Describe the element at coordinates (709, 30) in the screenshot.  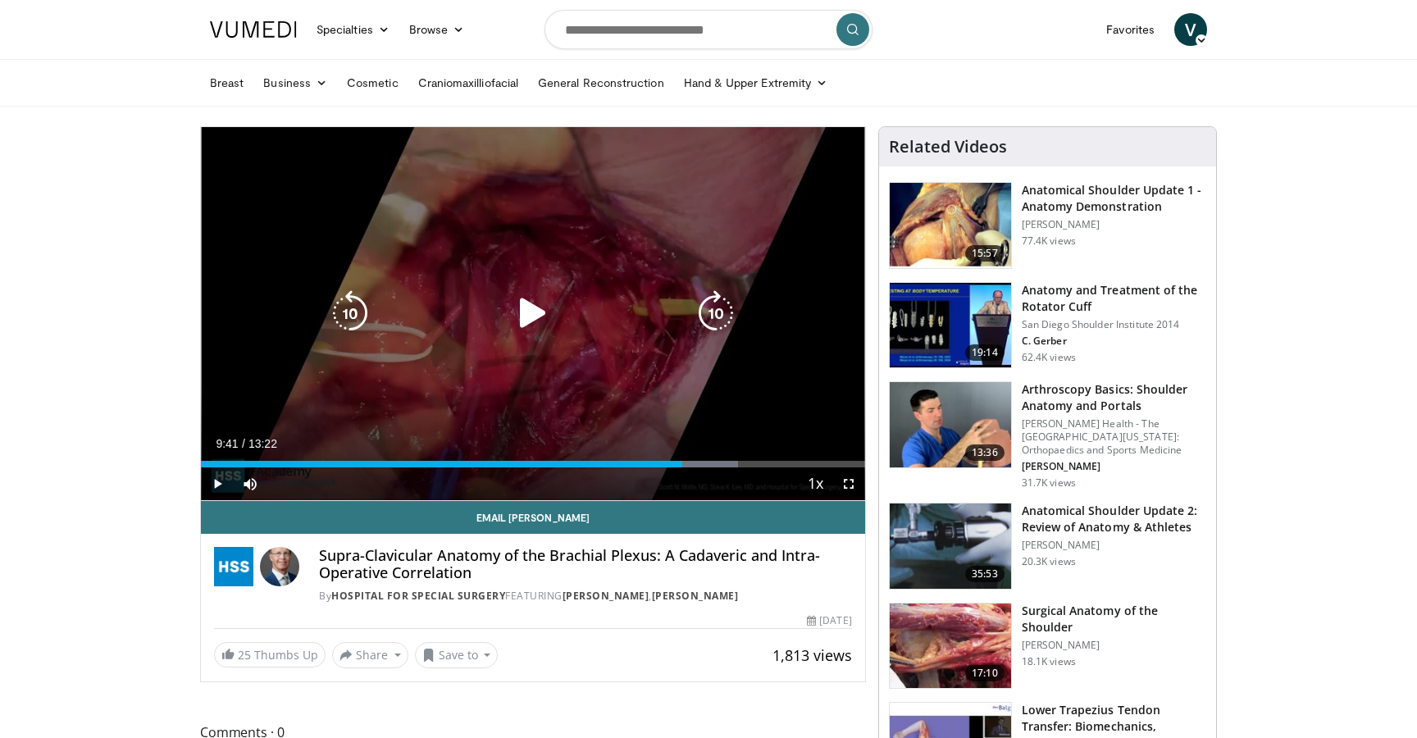
I see `input: Search topics, interventions` at that location.